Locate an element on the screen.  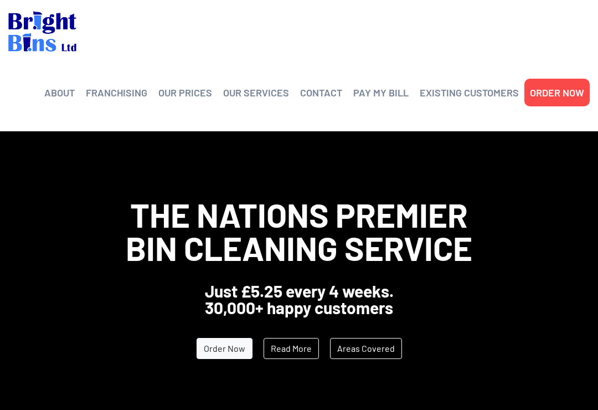
a: OUR SERVICES is located at coordinates (256, 92).